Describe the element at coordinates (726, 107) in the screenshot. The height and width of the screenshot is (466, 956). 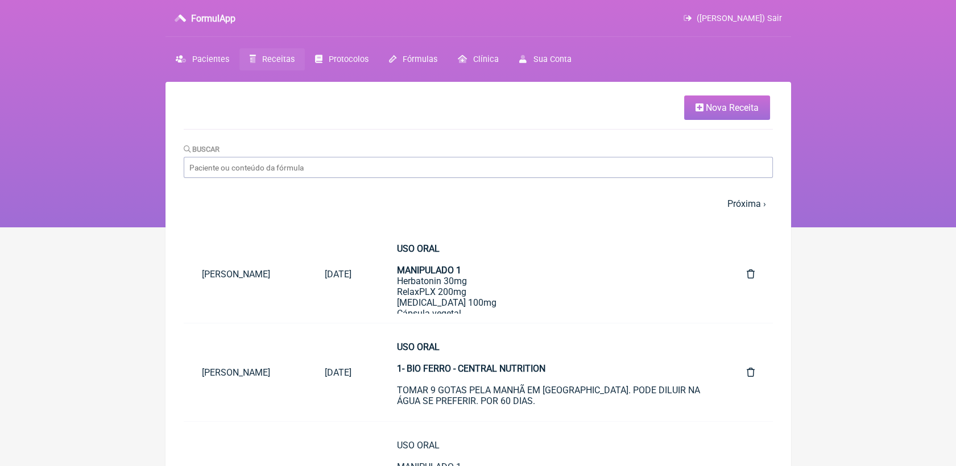
I see `a: Nova Receita` at that location.